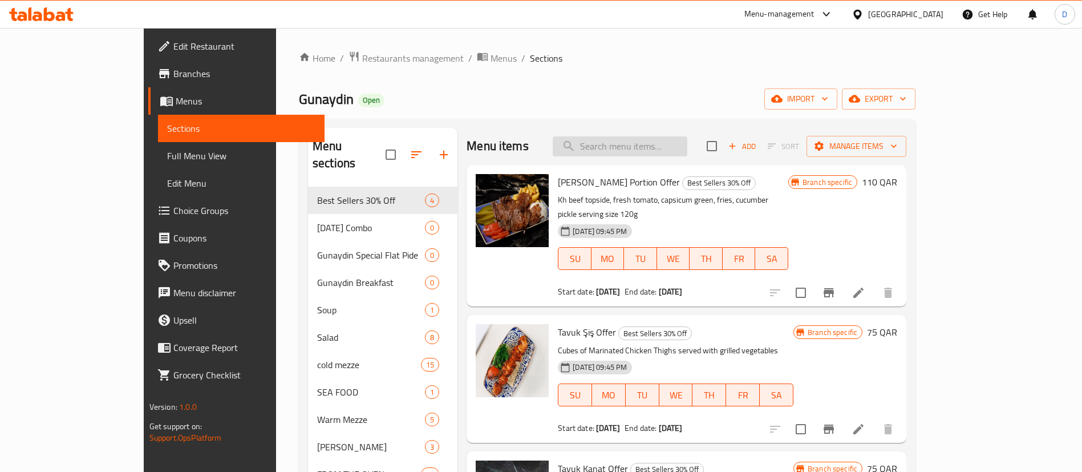  Describe the element at coordinates (349, 155) in the screenshot. I see `h2: Menu sections` at that location.